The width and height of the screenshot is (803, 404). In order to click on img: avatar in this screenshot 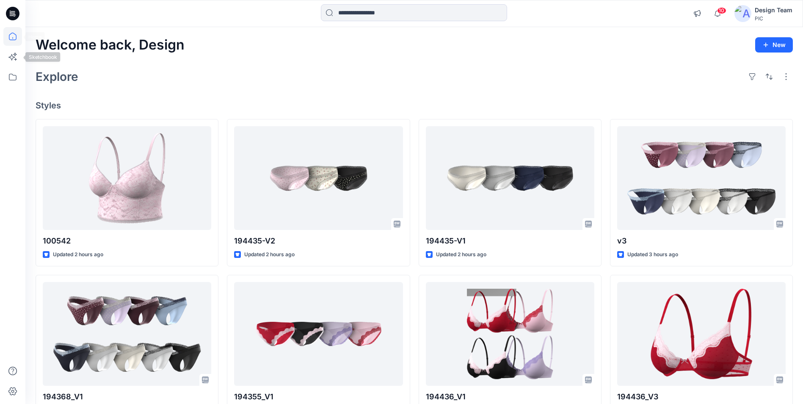, I will do `click(743, 14)`.